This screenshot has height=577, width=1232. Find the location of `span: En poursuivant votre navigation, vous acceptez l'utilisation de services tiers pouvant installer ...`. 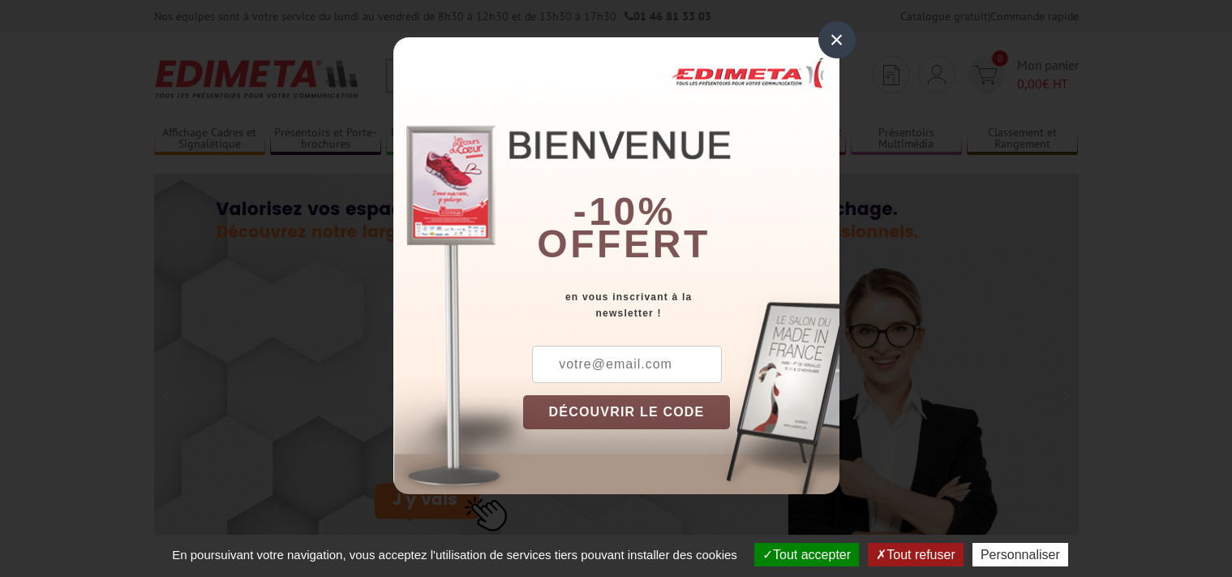

span: En poursuivant votre navigation, vous acceptez l'utilisation de services tiers pouvant installer ... is located at coordinates (454, 554).